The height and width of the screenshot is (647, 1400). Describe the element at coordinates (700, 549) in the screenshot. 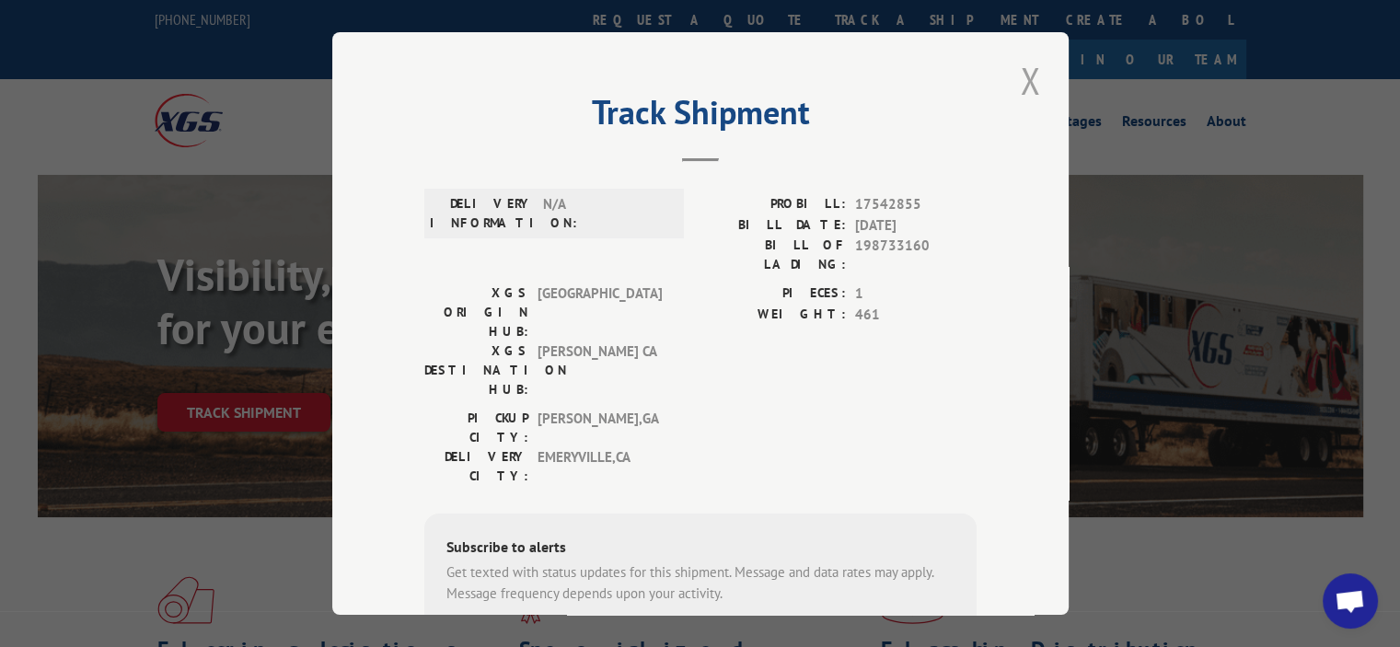

I see `div: Subscribe to alerts` at that location.